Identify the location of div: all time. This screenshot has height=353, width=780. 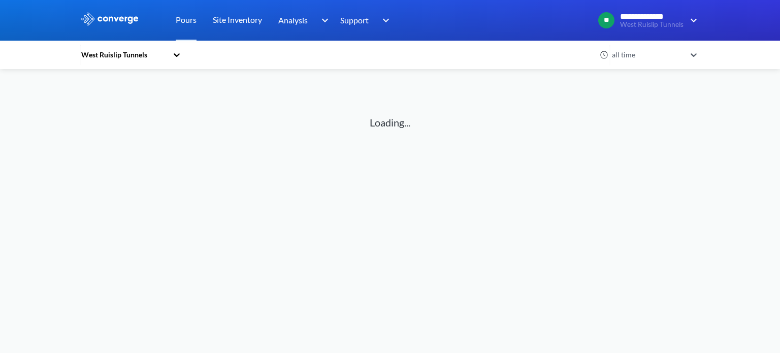
(648, 55).